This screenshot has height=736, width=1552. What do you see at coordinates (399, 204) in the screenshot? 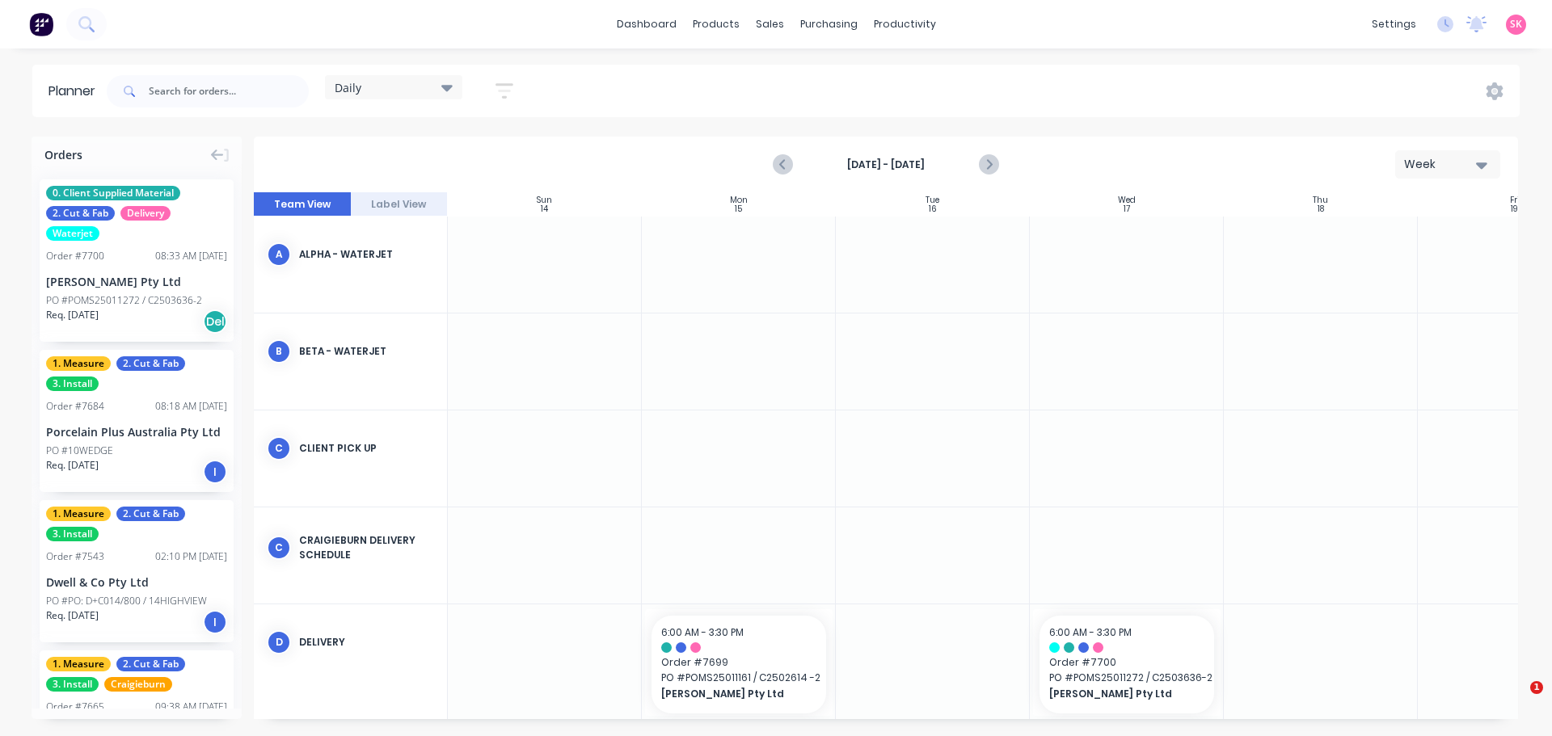
I see `button: Label View` at bounding box center [399, 204].